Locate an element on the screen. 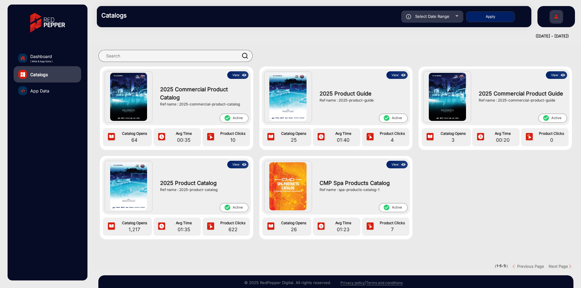 This screenshot has width=581, height=288. img: 2025 Commercial Product Catalog is located at coordinates (129, 97).